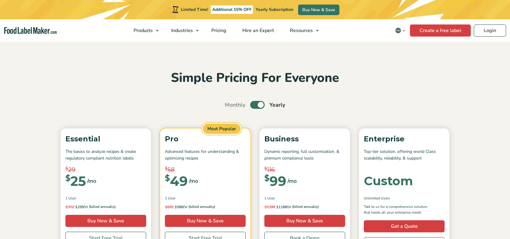 This screenshot has width=510, height=239. I want to click on a: Get a Quote, so click(404, 226).